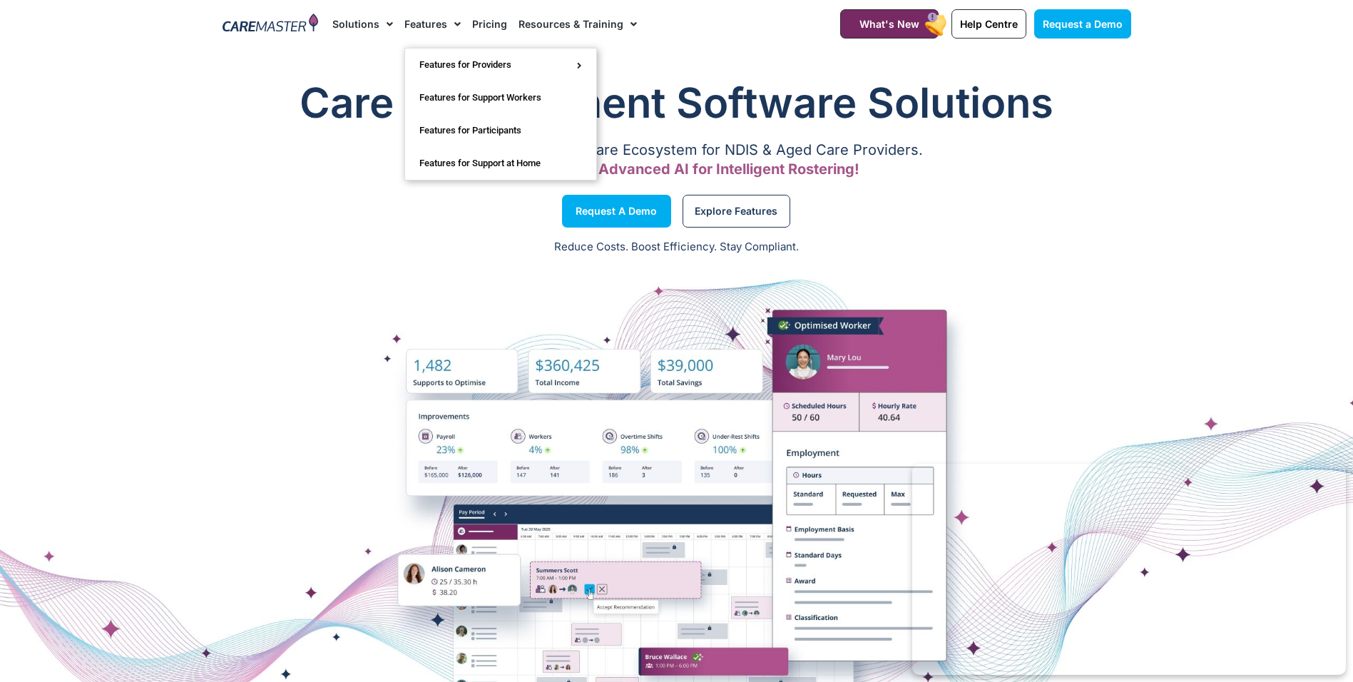  What do you see at coordinates (677, 103) in the screenshot?
I see `h1: Care Management Software Solutions` at bounding box center [677, 103].